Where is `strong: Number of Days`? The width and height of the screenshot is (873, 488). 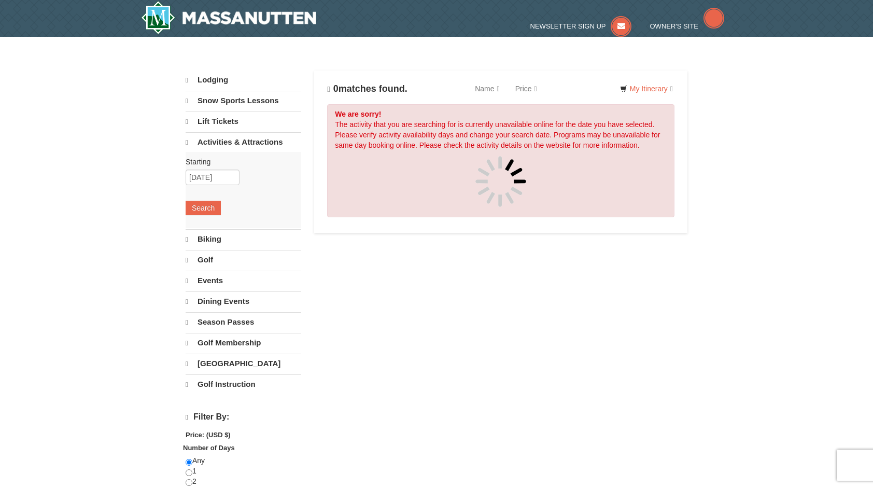 strong: Number of Days is located at coordinates (209, 448).